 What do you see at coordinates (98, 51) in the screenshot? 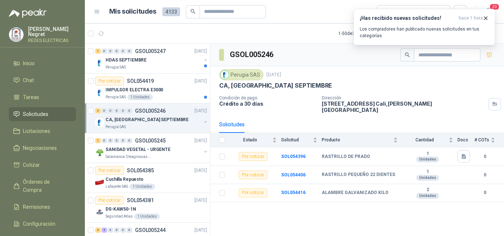
I see `div: 1` at bounding box center [98, 51].